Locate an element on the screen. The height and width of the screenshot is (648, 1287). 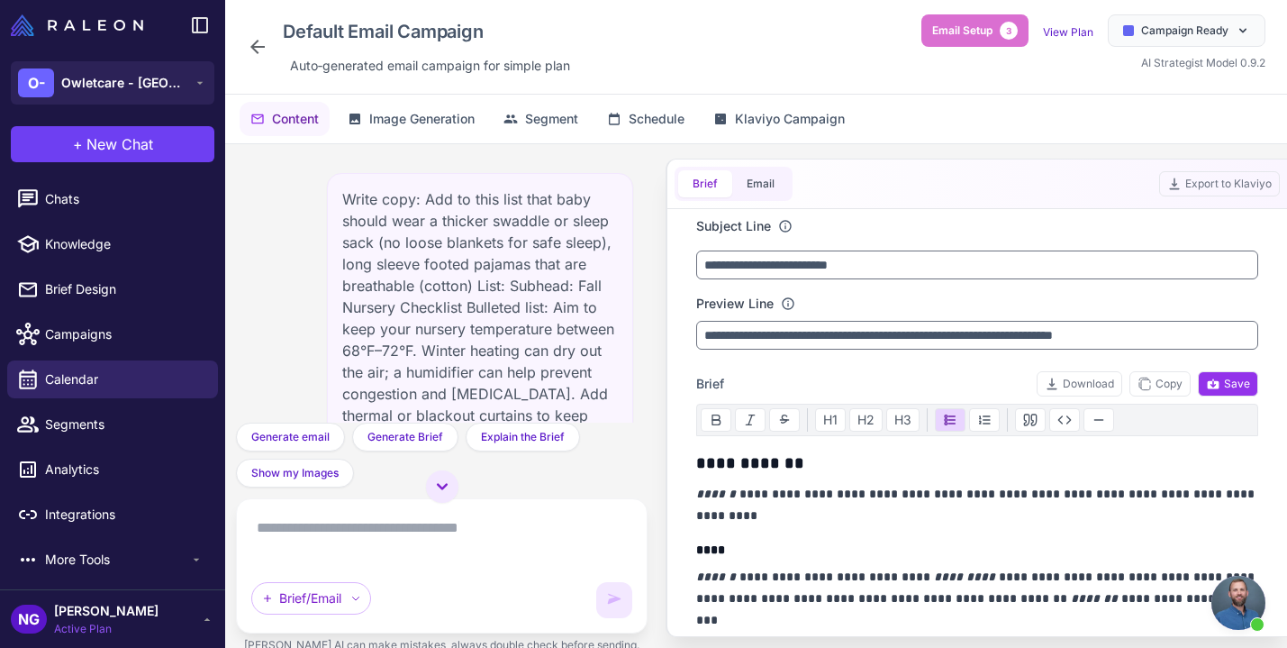
span: 3 is located at coordinates (1009, 31).